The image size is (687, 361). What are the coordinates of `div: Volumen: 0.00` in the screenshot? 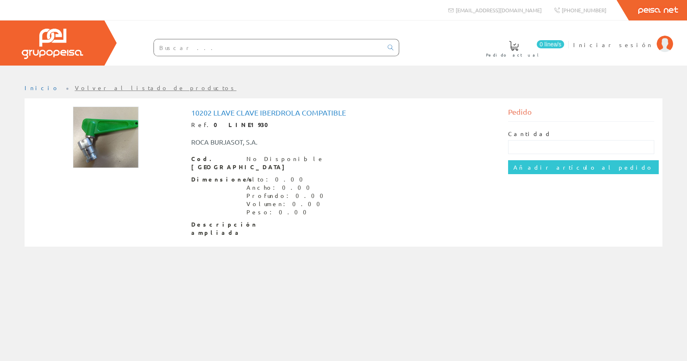 It's located at (287, 204).